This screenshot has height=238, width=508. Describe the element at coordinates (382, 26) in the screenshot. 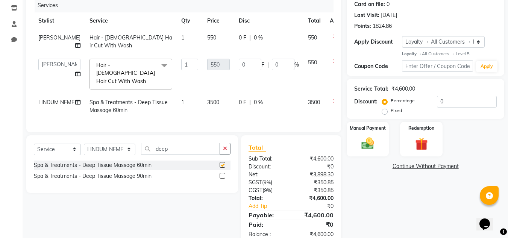

I see `div: 1824.86` at that location.